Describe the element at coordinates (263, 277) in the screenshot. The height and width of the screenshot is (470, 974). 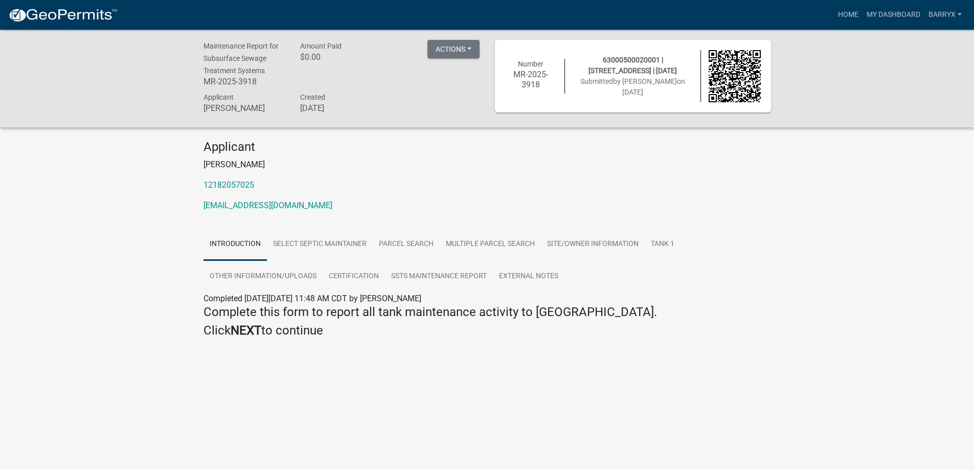
I see `a: Other Information/Uploads` at that location.